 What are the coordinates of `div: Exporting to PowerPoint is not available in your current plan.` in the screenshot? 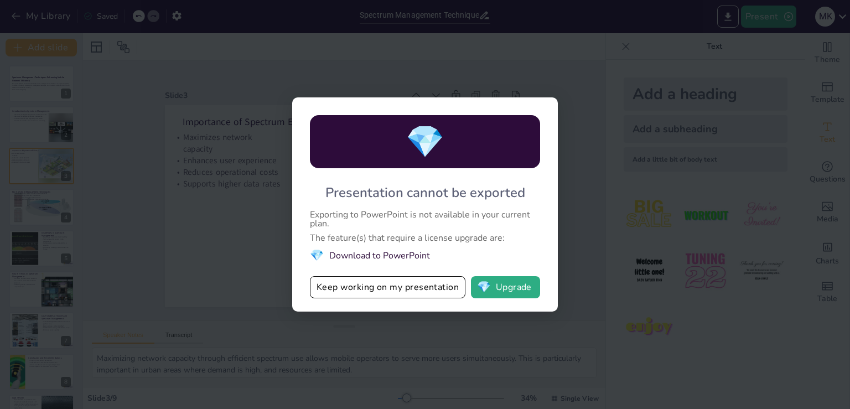 It's located at (425, 219).